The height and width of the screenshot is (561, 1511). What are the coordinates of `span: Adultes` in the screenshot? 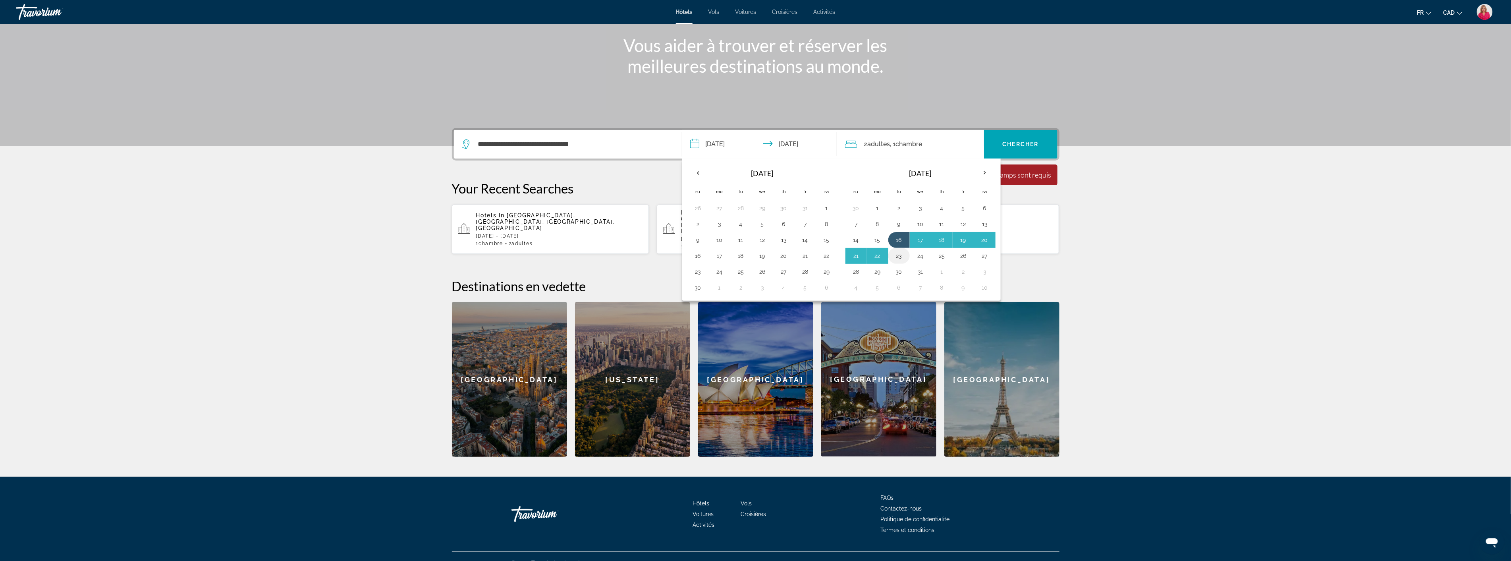 It's located at (879, 144).